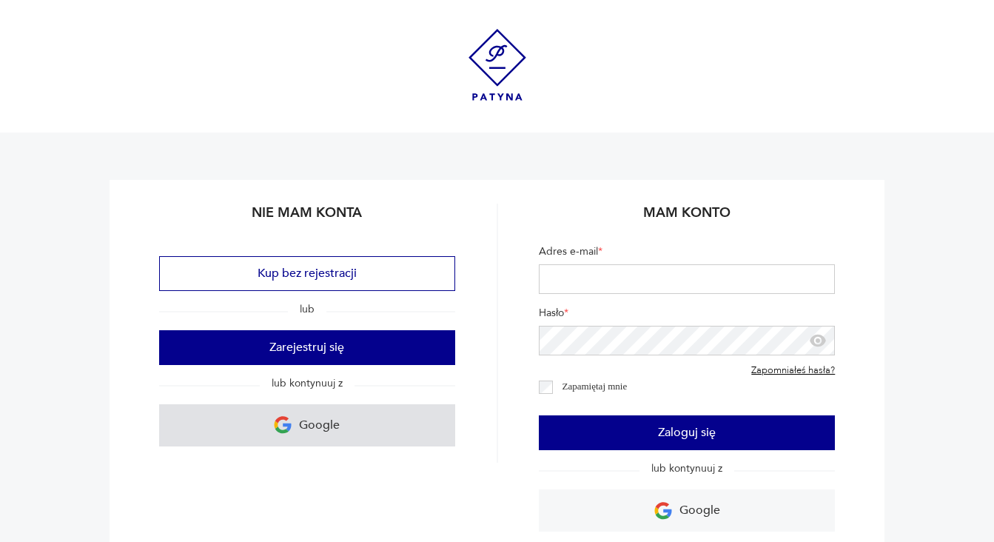  I want to click on button: Zaloguj się, so click(687, 432).